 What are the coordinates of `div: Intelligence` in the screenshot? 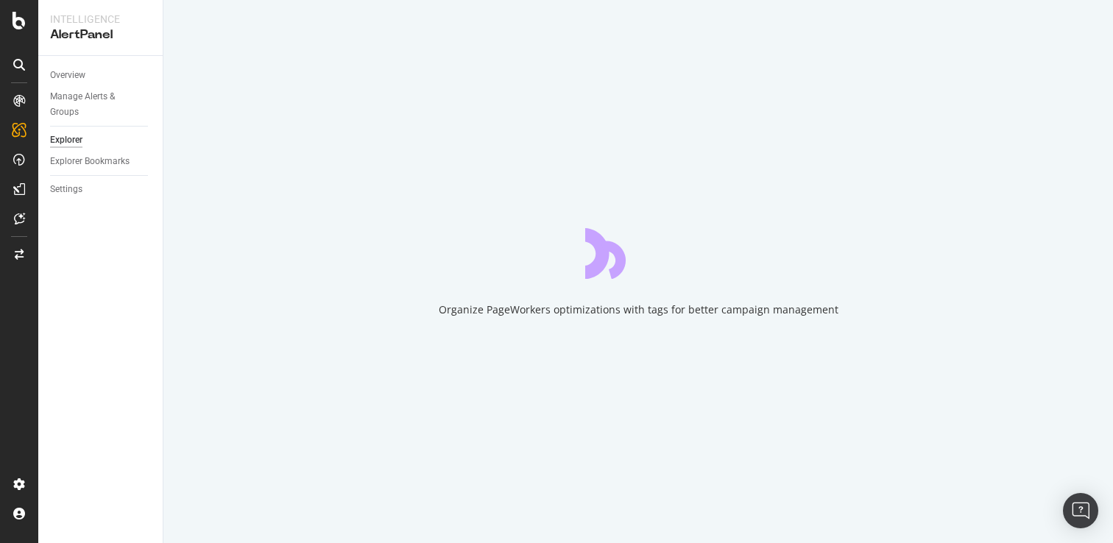 It's located at (100, 19).